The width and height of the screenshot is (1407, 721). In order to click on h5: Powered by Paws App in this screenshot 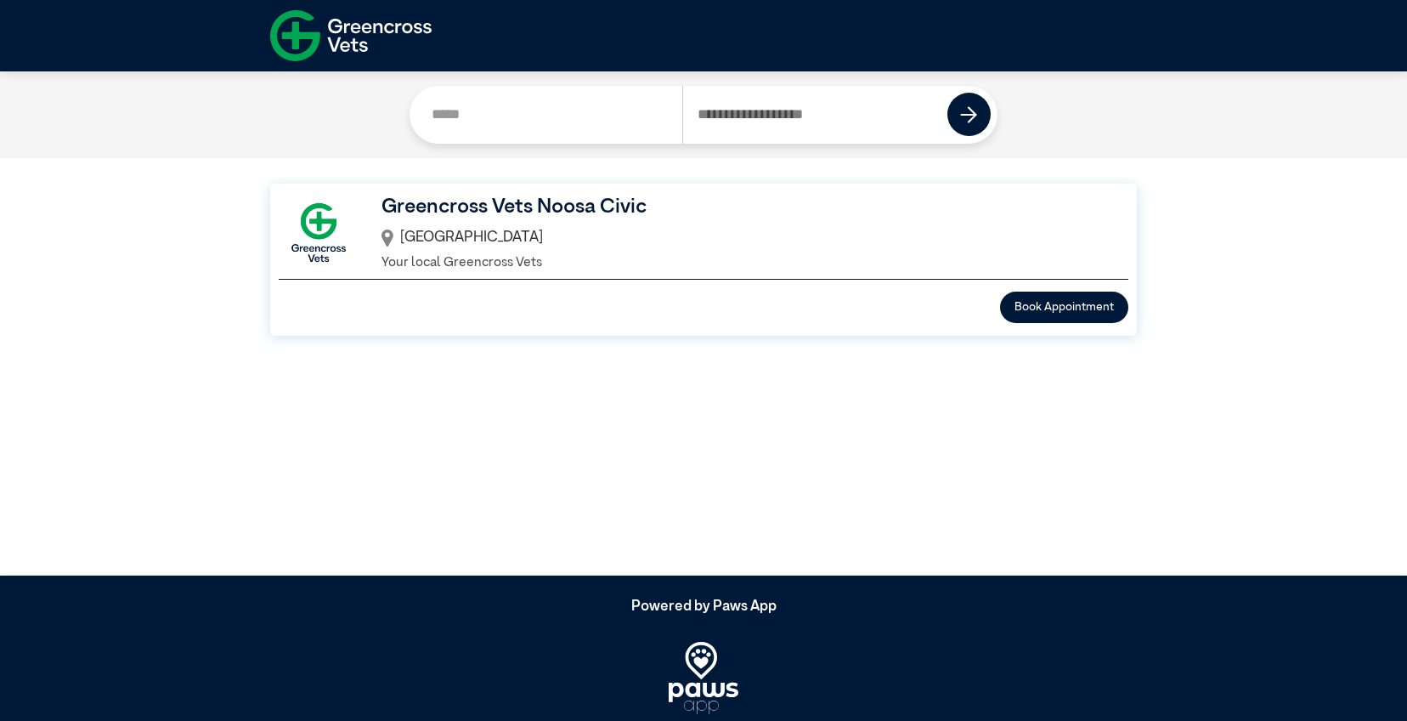, I will do `click(704, 607)`.